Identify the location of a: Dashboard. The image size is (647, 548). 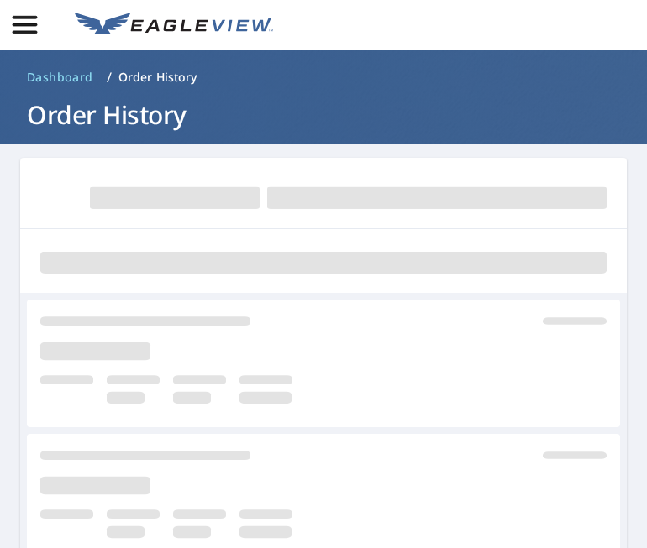
(60, 77).